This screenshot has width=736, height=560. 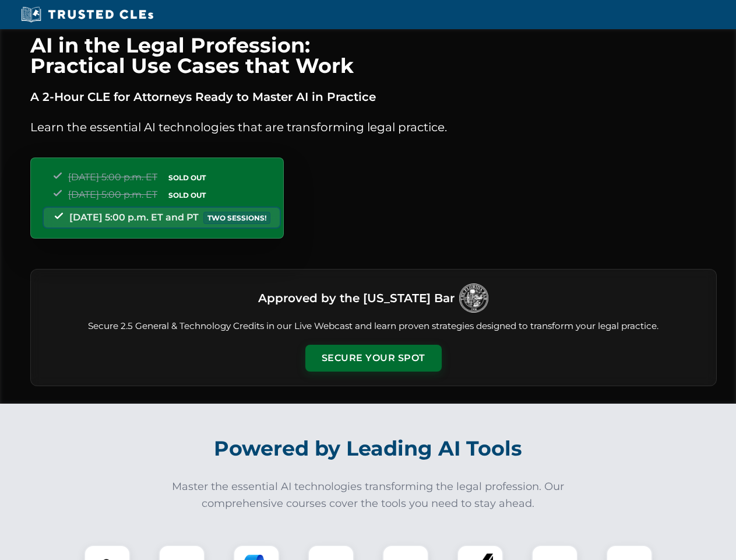 I want to click on p: Learn the essential AI technologies that are transforming legal practice., so click(x=374, y=127).